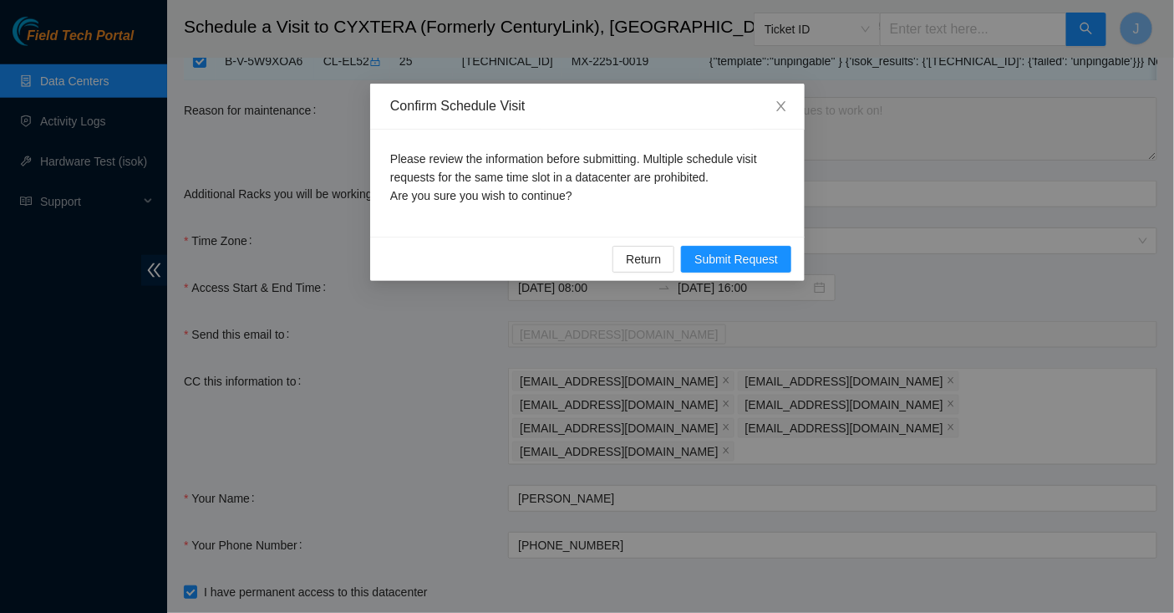 This screenshot has height=613, width=1174. What do you see at coordinates (736, 259) in the screenshot?
I see `span: Submit Request` at bounding box center [736, 259].